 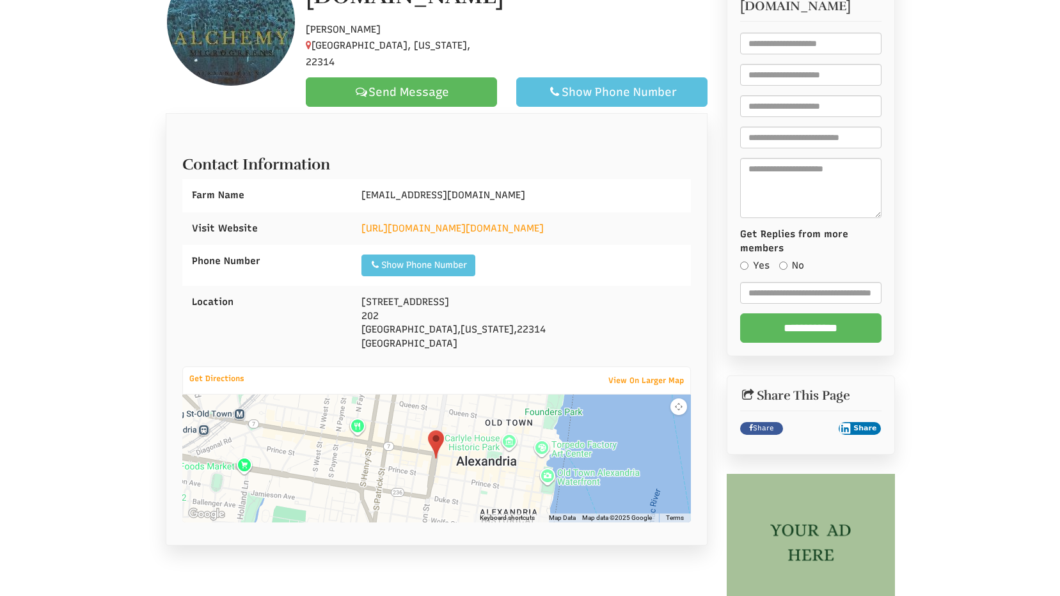 I want to click on a: Open this area in Google Maps (opens a new window), so click(x=207, y=514).